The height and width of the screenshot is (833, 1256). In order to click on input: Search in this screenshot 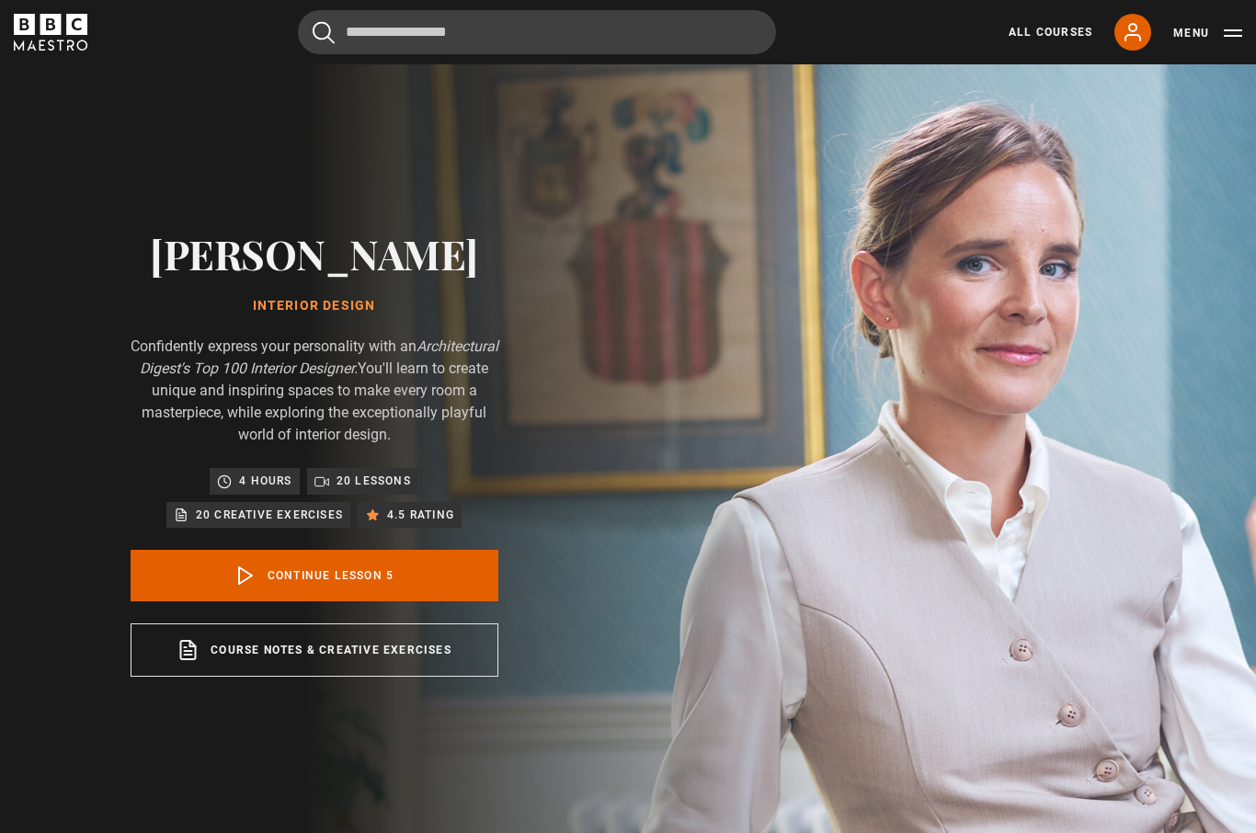, I will do `click(537, 32)`.